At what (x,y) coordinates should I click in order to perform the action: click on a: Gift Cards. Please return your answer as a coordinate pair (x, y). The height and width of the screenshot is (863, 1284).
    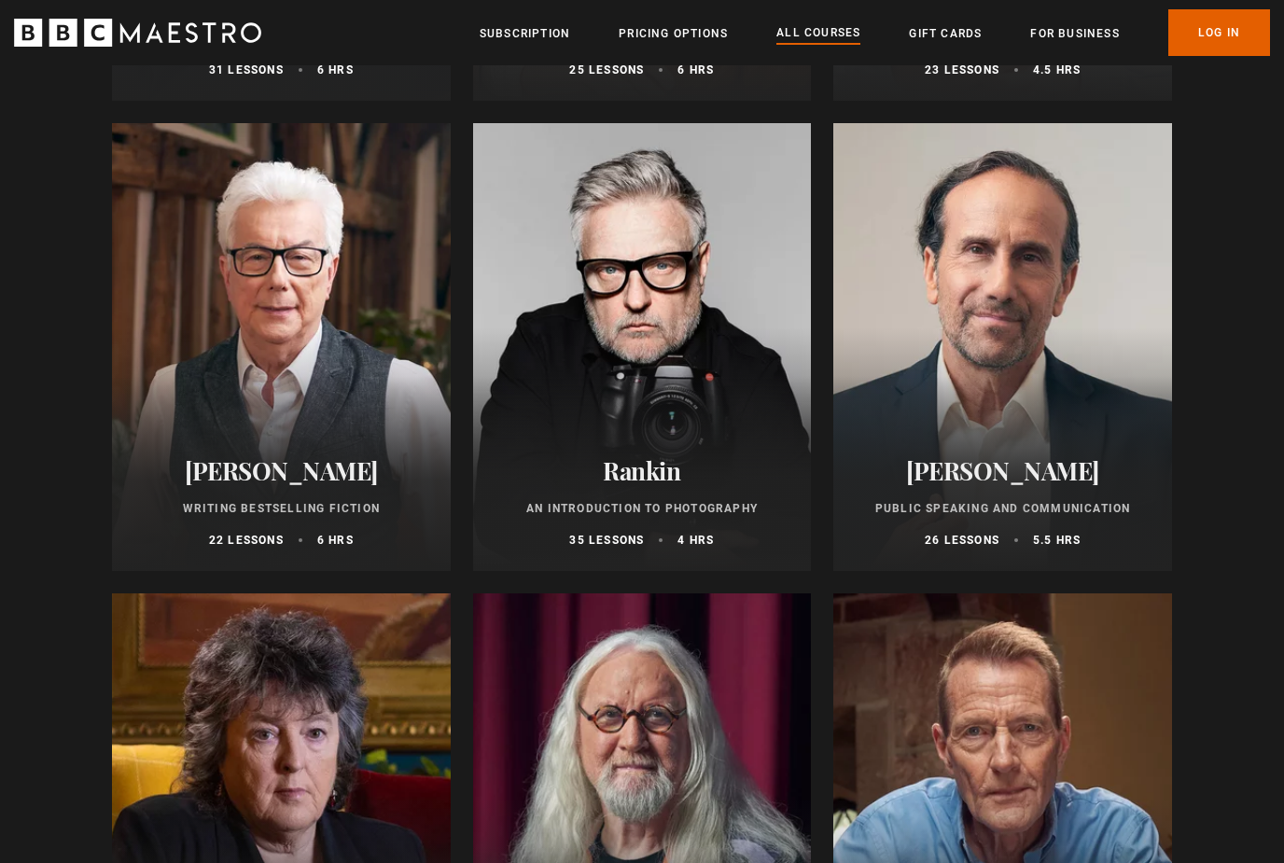
    Looking at the image, I should click on (945, 34).